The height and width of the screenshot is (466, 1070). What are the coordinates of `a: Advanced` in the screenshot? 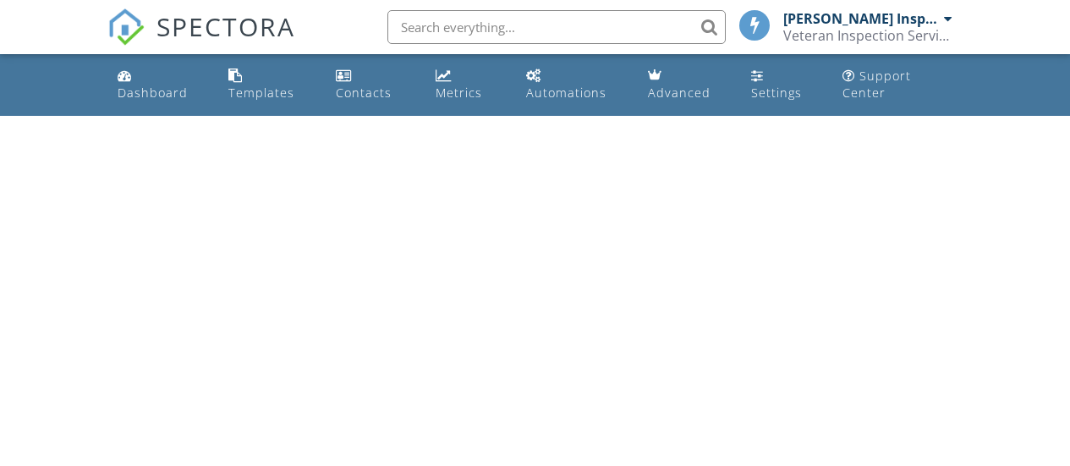 It's located at (686, 85).